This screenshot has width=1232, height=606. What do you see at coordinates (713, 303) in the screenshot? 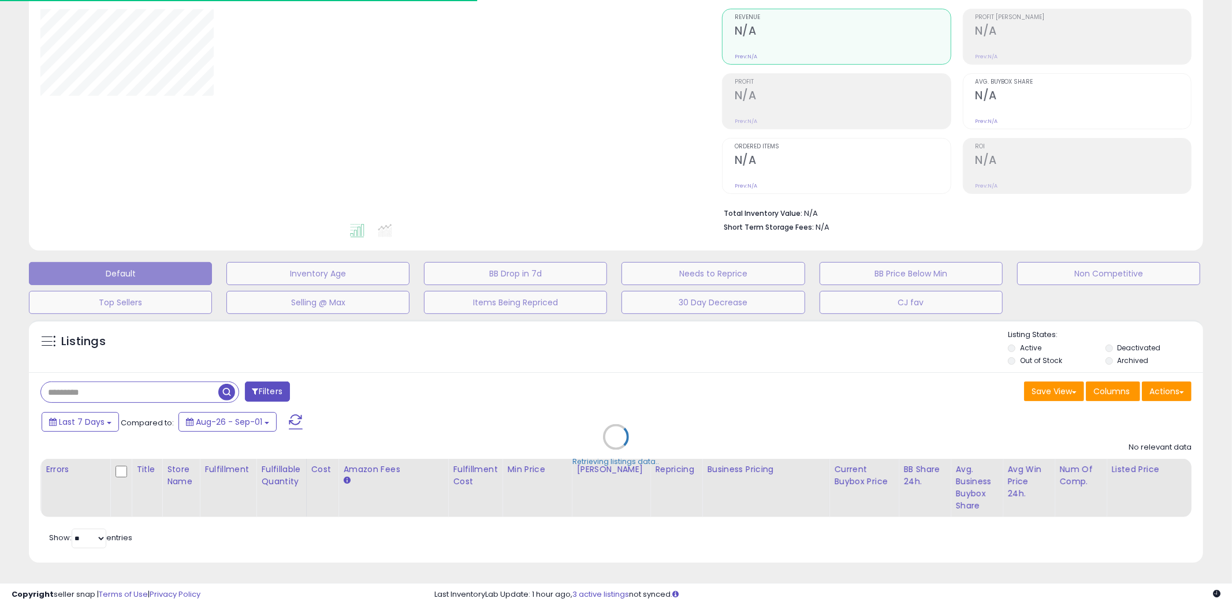
I see `button: 30 Day Decrease` at bounding box center [713, 303].